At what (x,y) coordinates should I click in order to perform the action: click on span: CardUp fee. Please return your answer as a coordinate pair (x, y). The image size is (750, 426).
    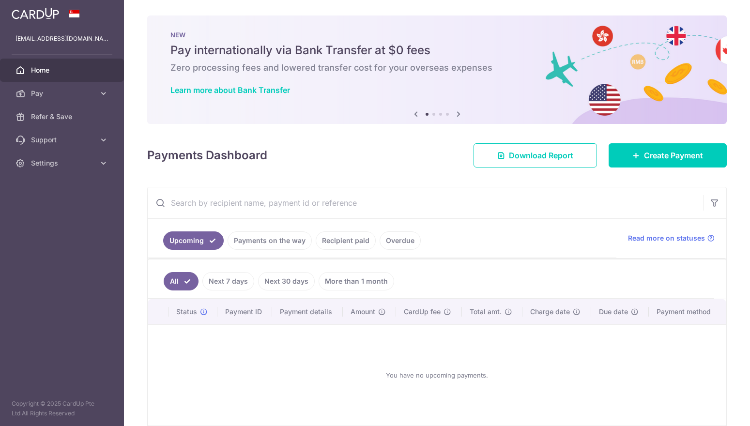
    Looking at the image, I should click on (422, 312).